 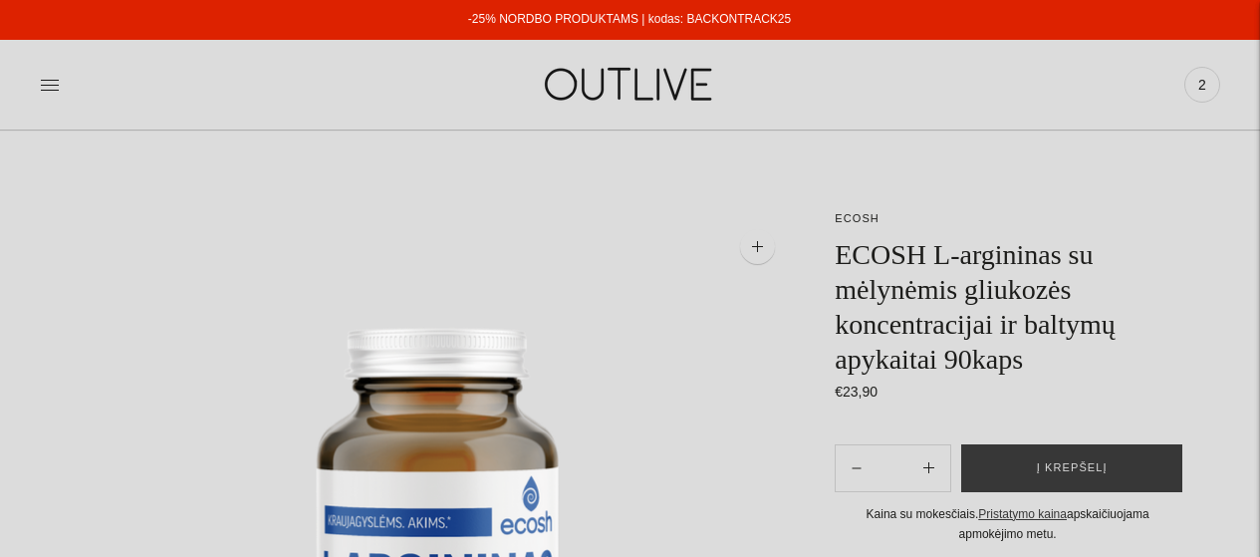 What do you see at coordinates (1072, 468) in the screenshot?
I see `span: Į krepšelį` at bounding box center [1072, 468].